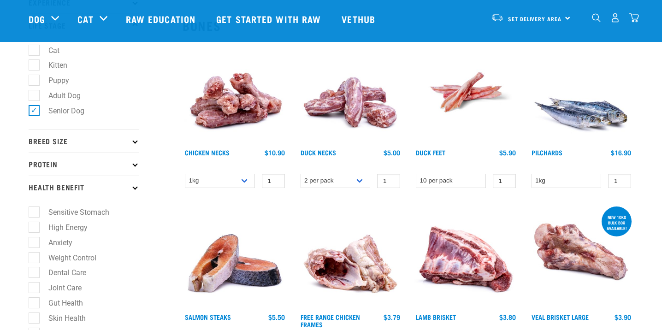  Describe the element at coordinates (435, 316) in the screenshot. I see `a: Lamb Brisket` at that location.